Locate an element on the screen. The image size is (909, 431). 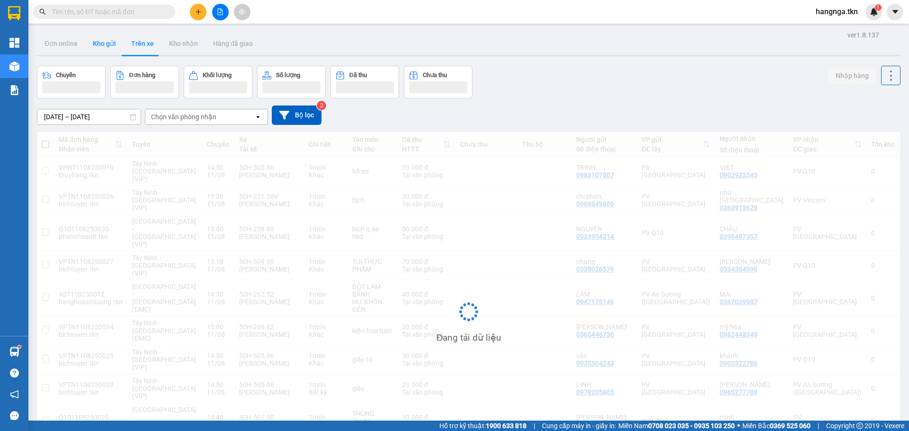
strong: 0369 525 060 is located at coordinates (790, 426).